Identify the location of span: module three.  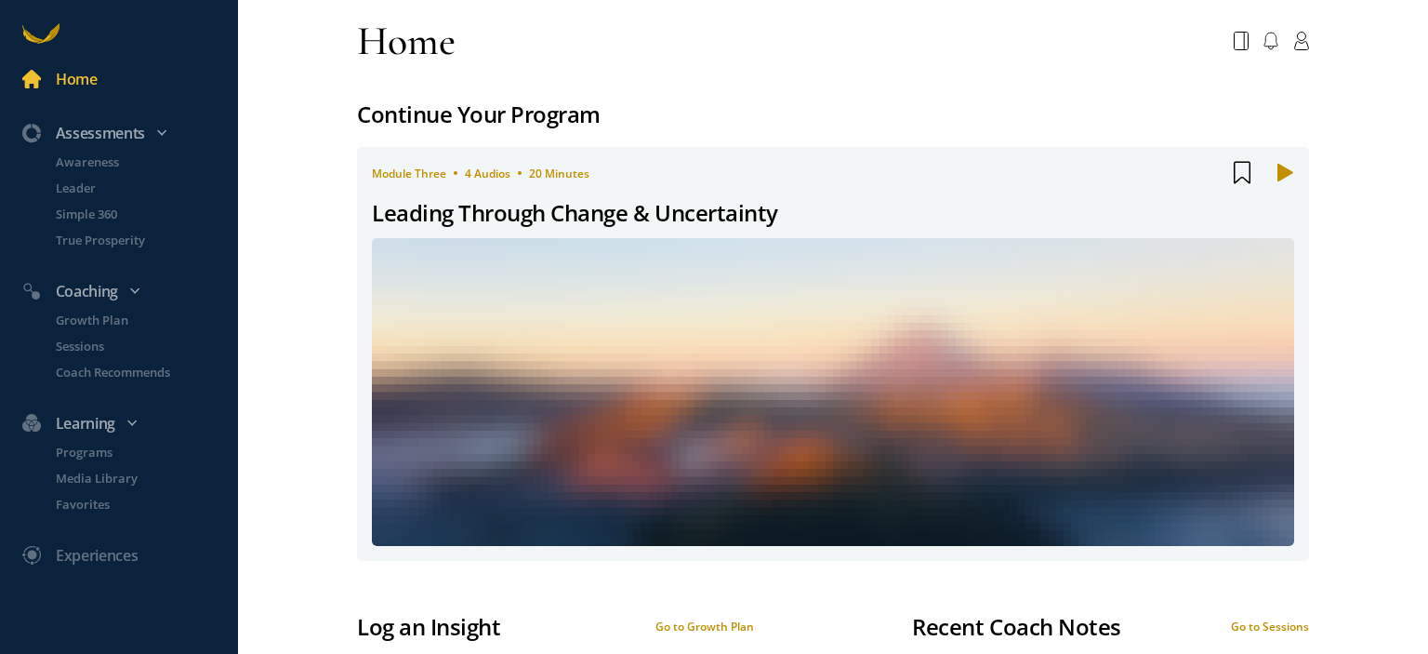
(409, 173).